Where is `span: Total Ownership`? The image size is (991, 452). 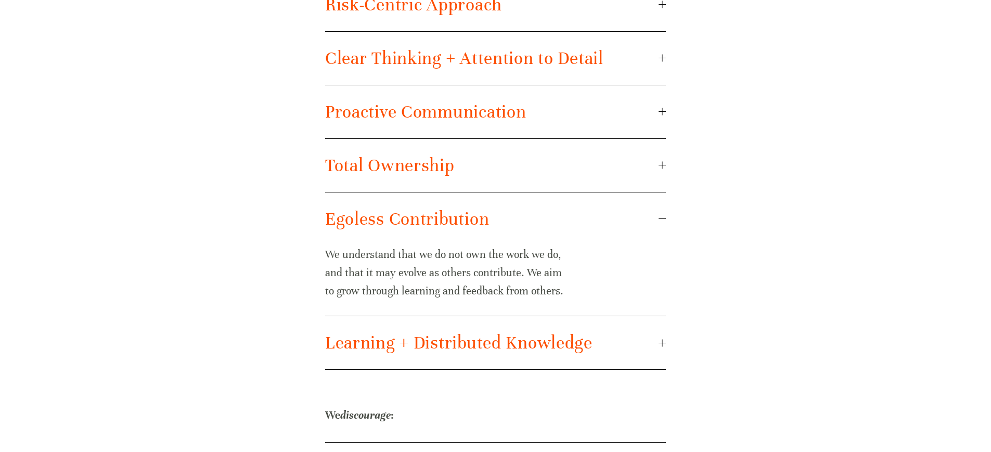
span: Total Ownership is located at coordinates (492, 165).